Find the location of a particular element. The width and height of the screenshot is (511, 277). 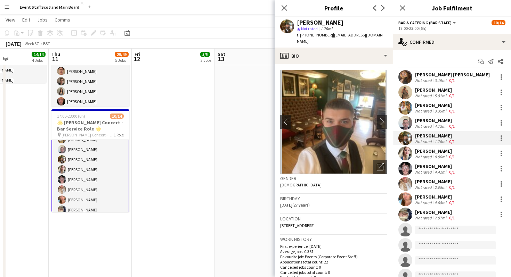

p: Favourite job: Events (Corporate Event Staff) is located at coordinates (334, 257).